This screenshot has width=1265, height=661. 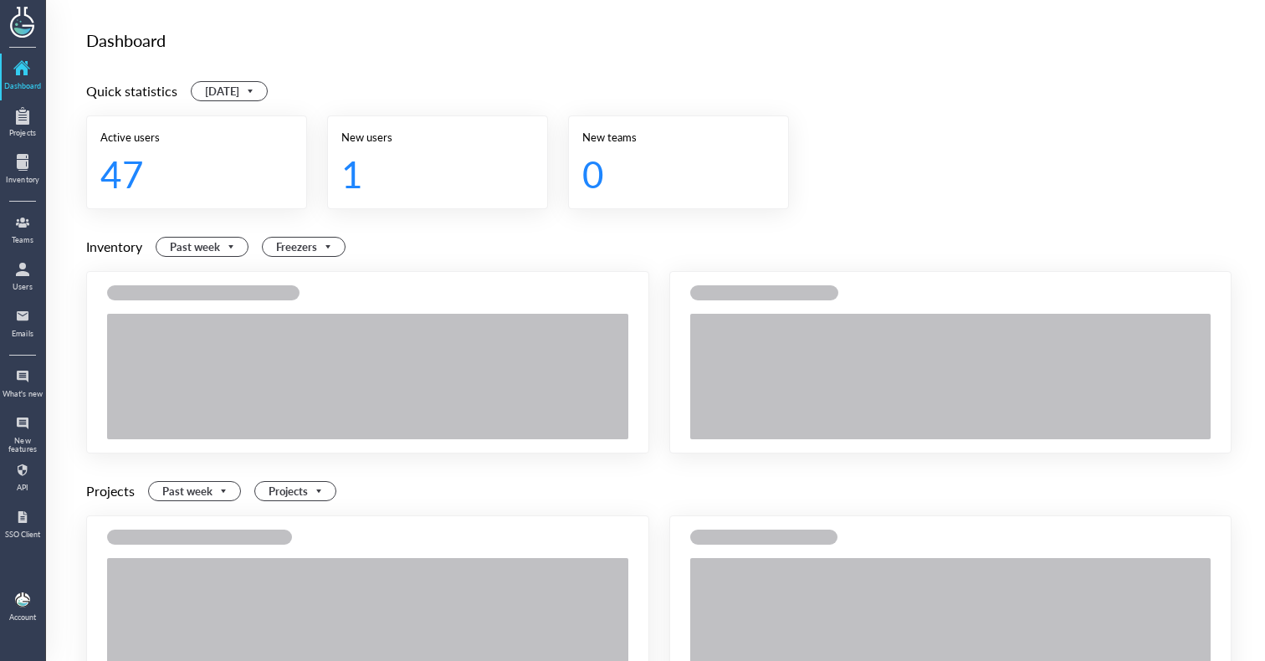 I want to click on a: New features, so click(x=23, y=432).